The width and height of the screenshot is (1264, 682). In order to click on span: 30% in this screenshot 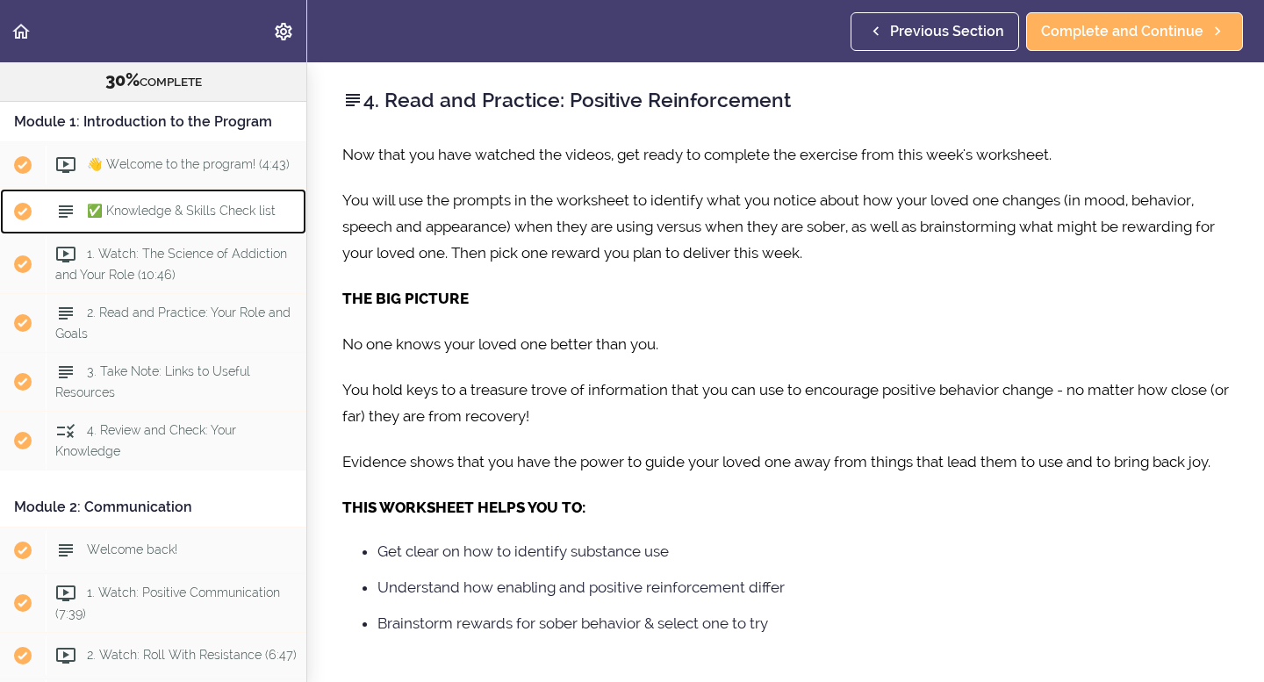, I will do `click(122, 80)`.